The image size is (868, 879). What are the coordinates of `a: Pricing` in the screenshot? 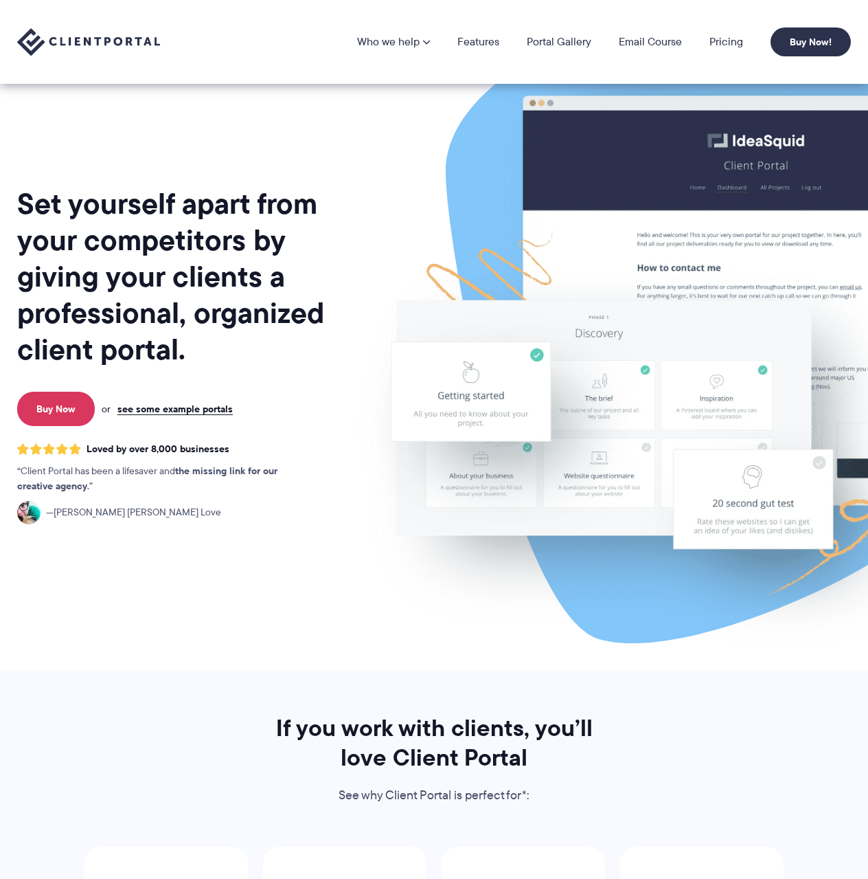 It's located at (726, 42).